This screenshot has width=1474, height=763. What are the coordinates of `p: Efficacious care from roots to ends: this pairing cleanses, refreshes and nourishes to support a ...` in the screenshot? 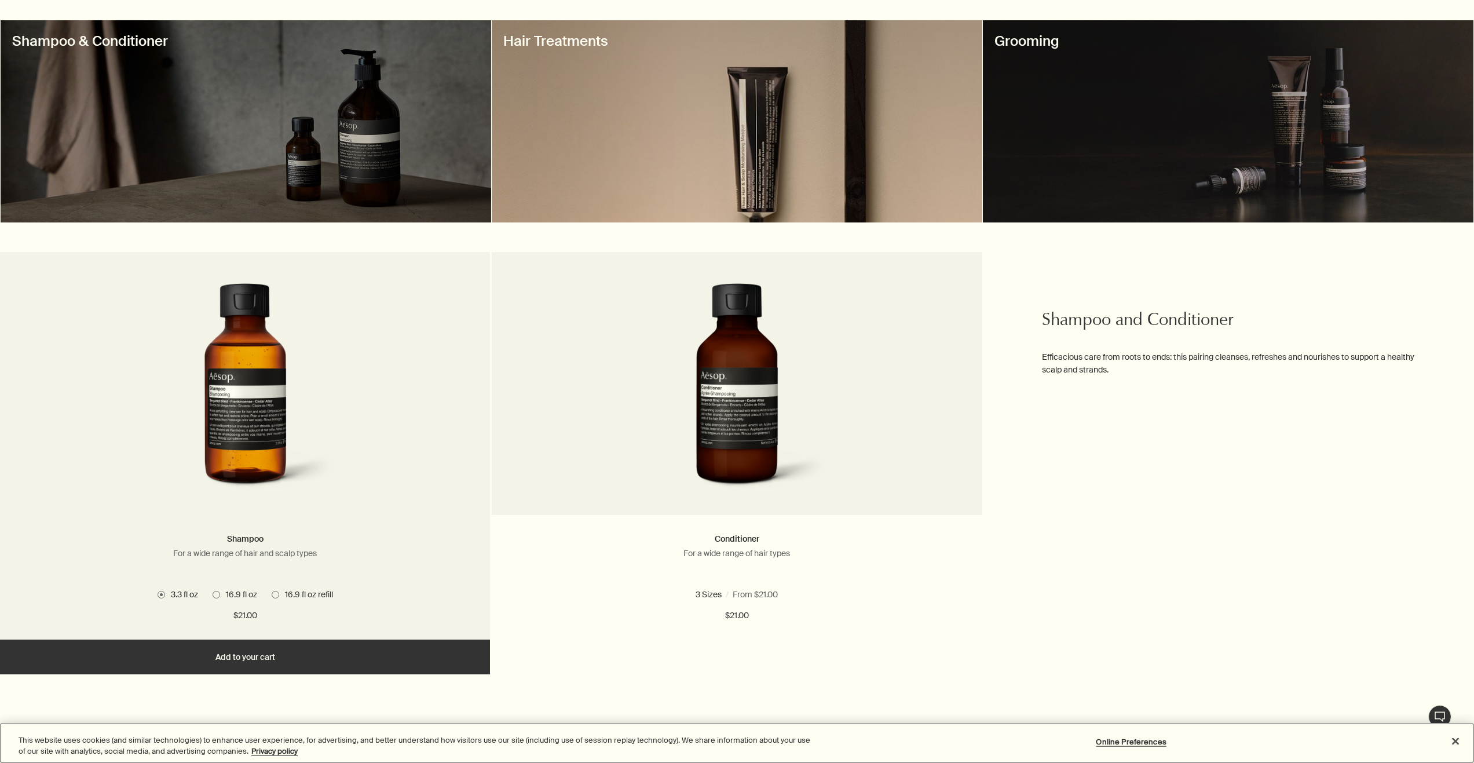 It's located at (1235, 363).